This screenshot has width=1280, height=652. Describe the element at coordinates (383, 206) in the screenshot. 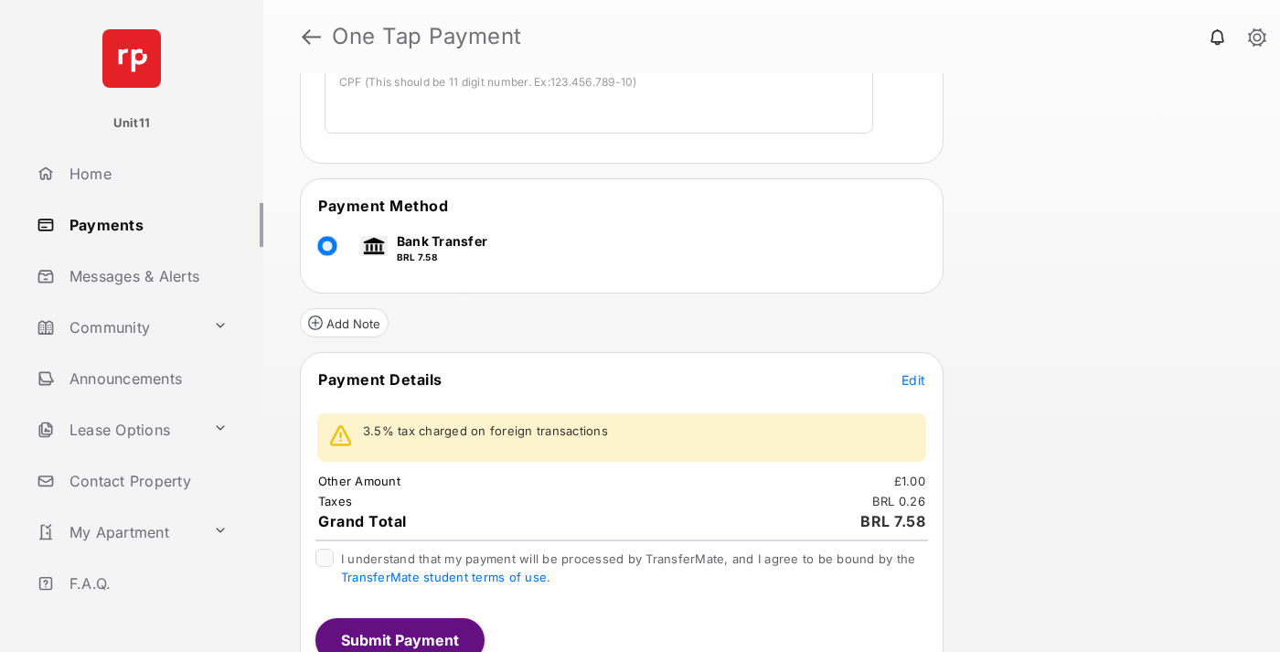

I see `span: Payment Method` at that location.